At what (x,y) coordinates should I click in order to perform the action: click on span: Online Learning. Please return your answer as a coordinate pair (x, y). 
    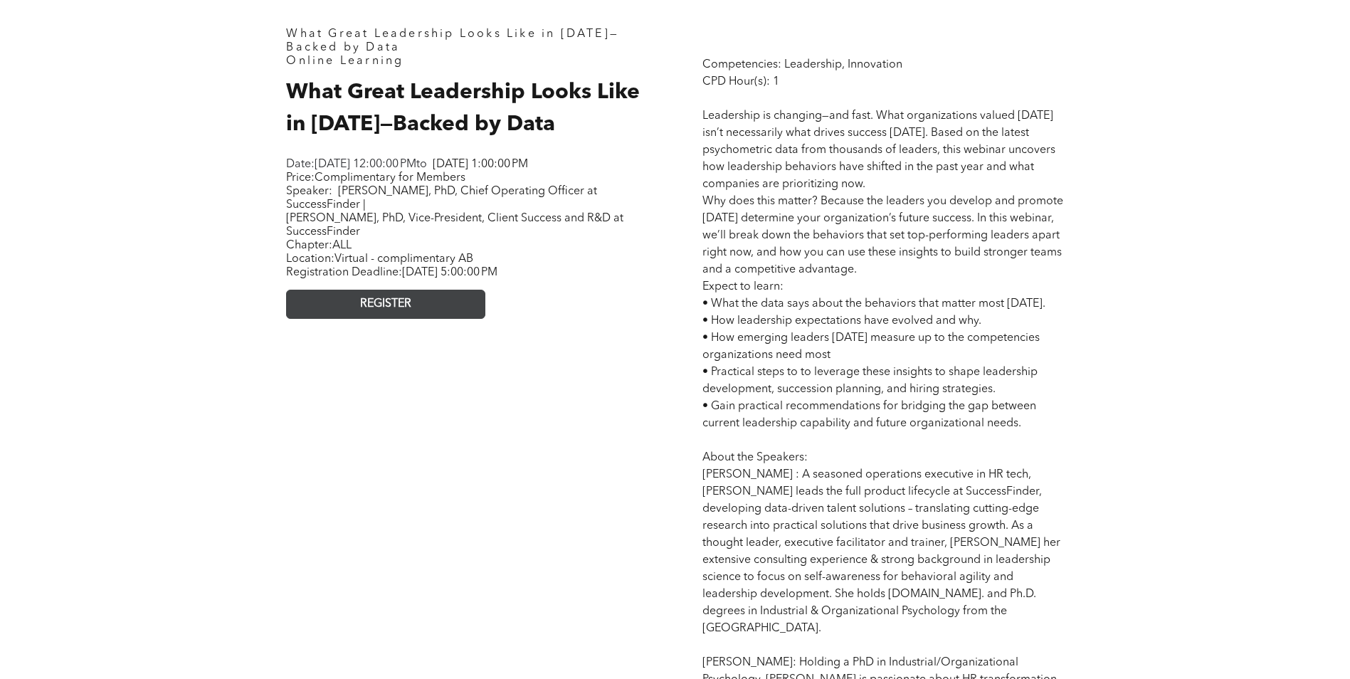
    Looking at the image, I should click on (344, 61).